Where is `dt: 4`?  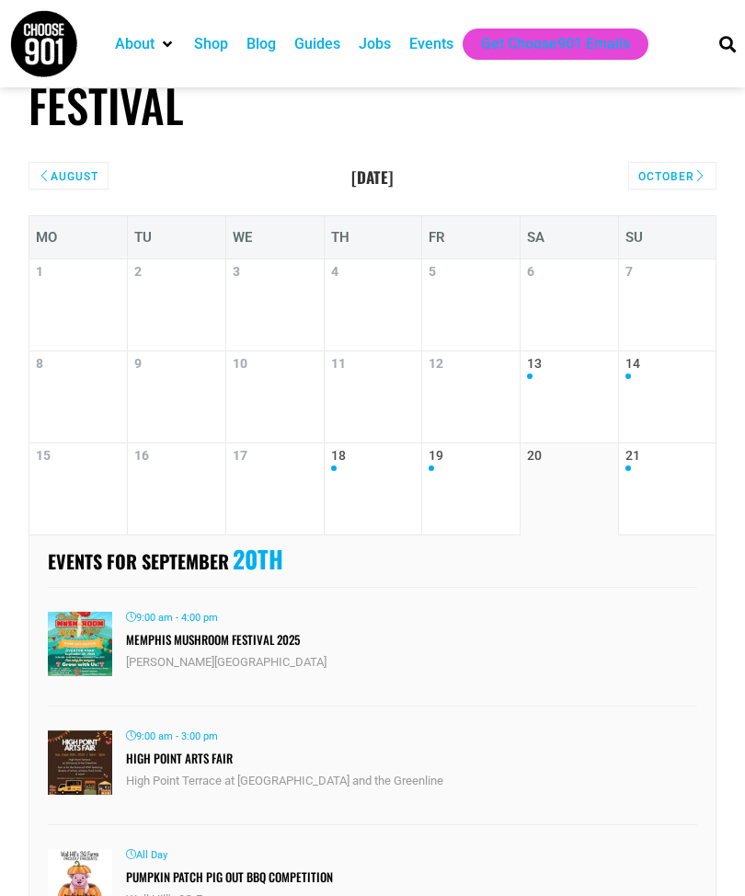 dt: 4 is located at coordinates (373, 305).